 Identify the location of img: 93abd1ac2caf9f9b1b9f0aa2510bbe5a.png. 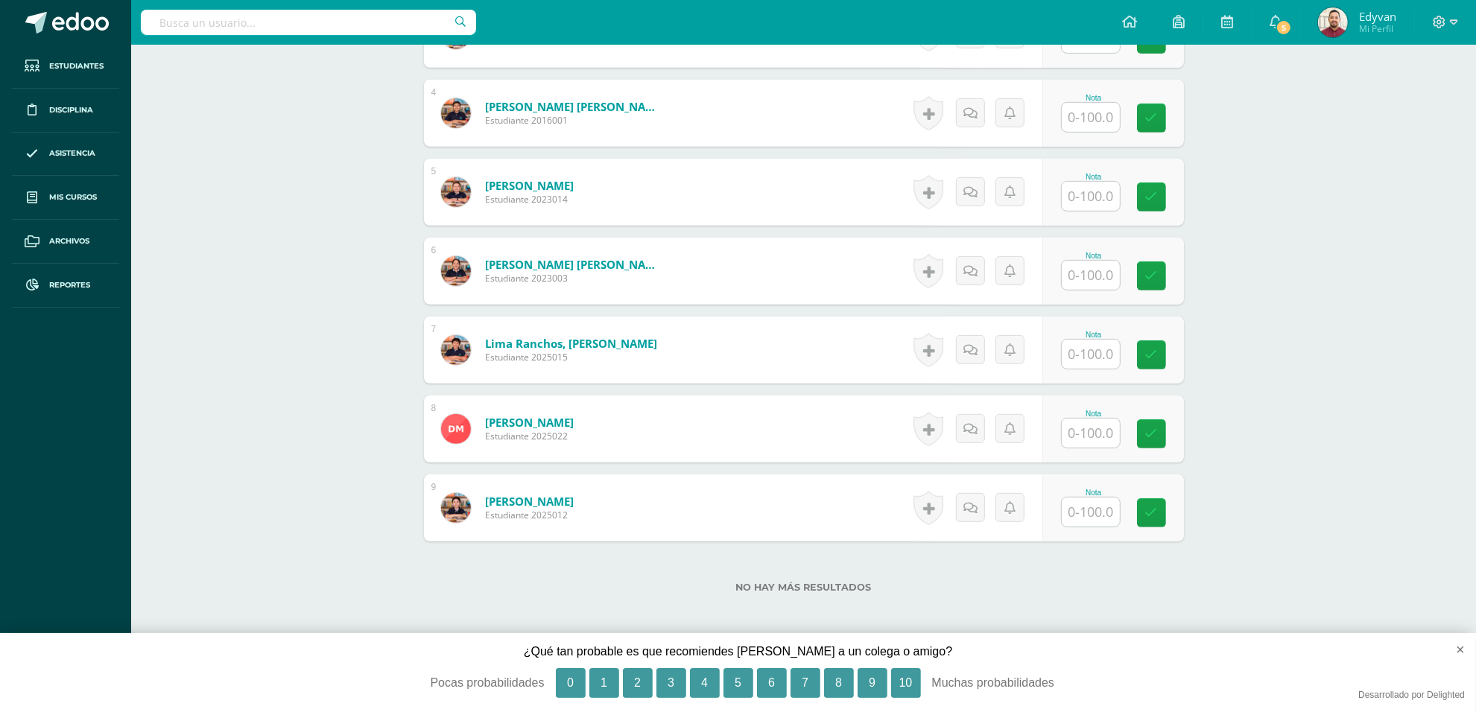
(456, 508).